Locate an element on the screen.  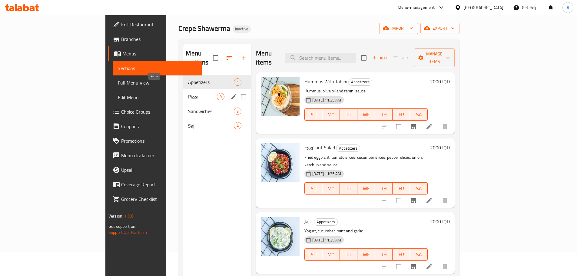
span: Sections is located at coordinates (157, 68).